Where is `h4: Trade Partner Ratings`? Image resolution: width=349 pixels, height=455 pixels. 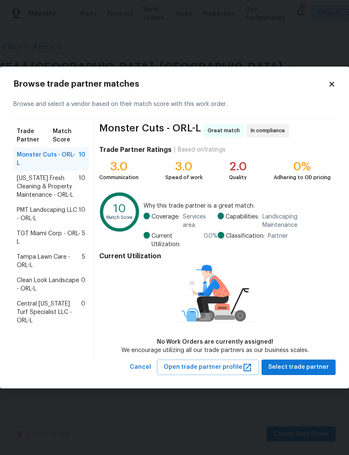 h4: Trade Partner Ratings is located at coordinates (135, 150).